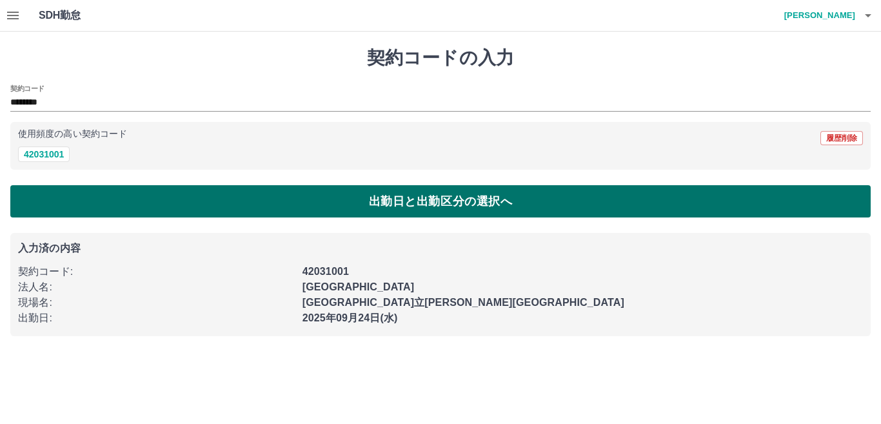 This screenshot has height=424, width=881. Describe the element at coordinates (27, 88) in the screenshot. I see `h2: 契約コード` at that location.